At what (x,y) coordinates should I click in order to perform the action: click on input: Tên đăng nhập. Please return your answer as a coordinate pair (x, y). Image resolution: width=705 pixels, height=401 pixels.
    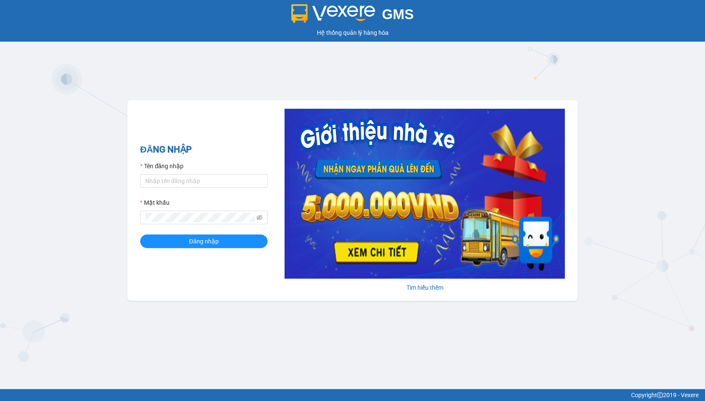
    Looking at the image, I should click on (204, 181).